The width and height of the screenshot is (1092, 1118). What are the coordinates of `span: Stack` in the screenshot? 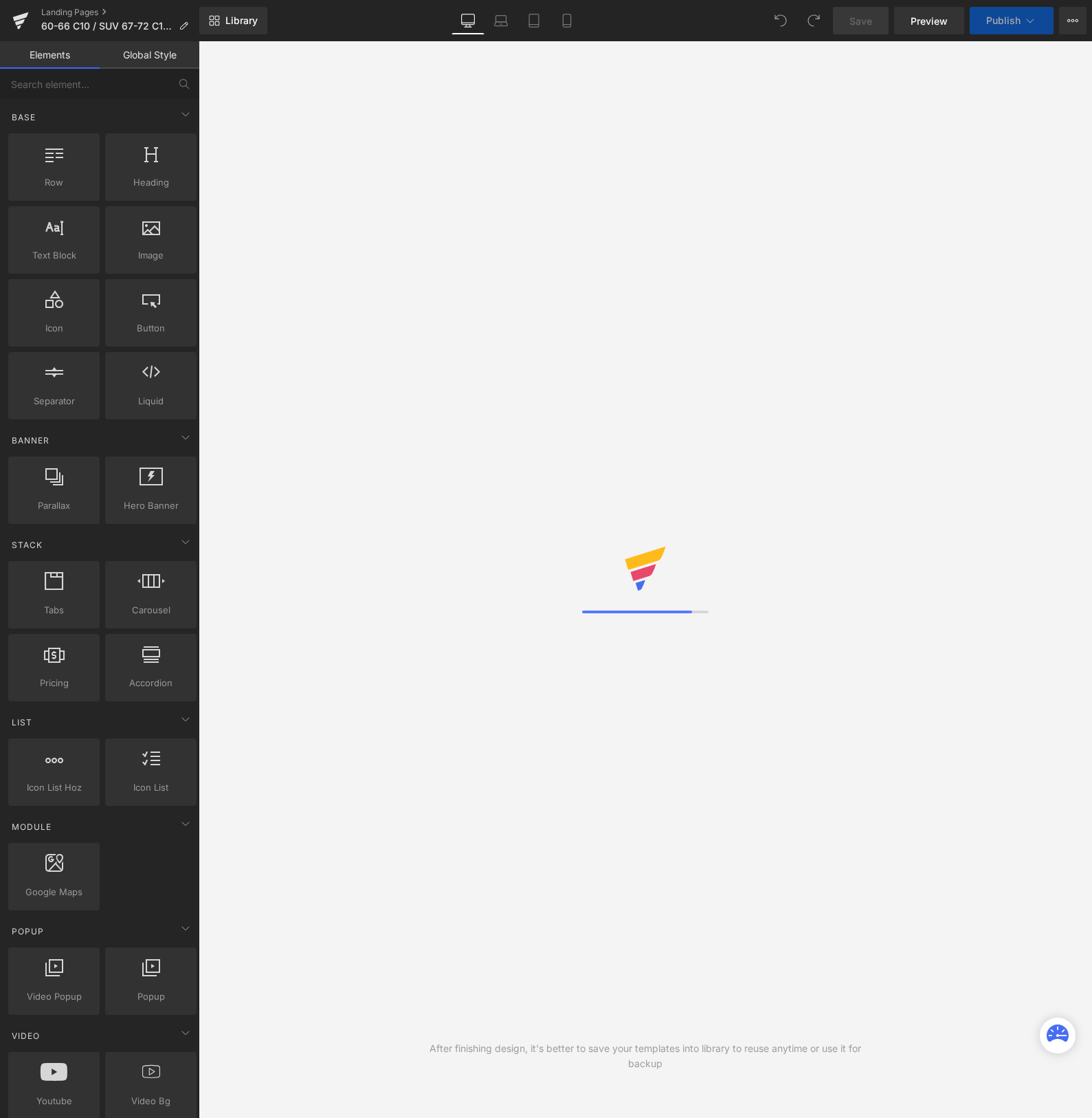 It's located at (26, 545).